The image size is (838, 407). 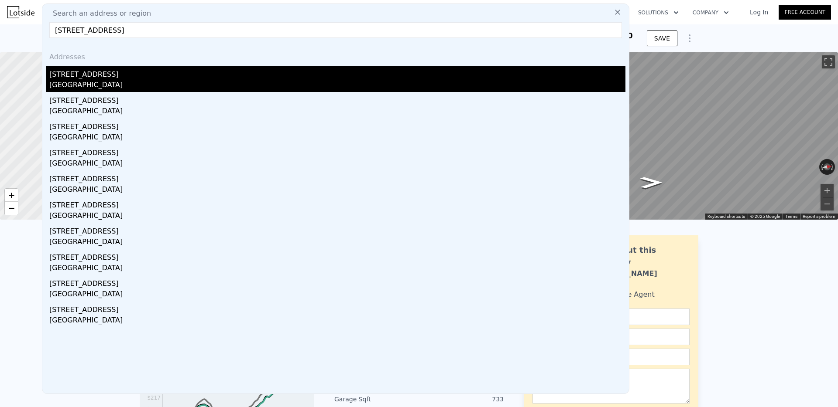 I want to click on button: Keyboard shortcuts, so click(x=726, y=217).